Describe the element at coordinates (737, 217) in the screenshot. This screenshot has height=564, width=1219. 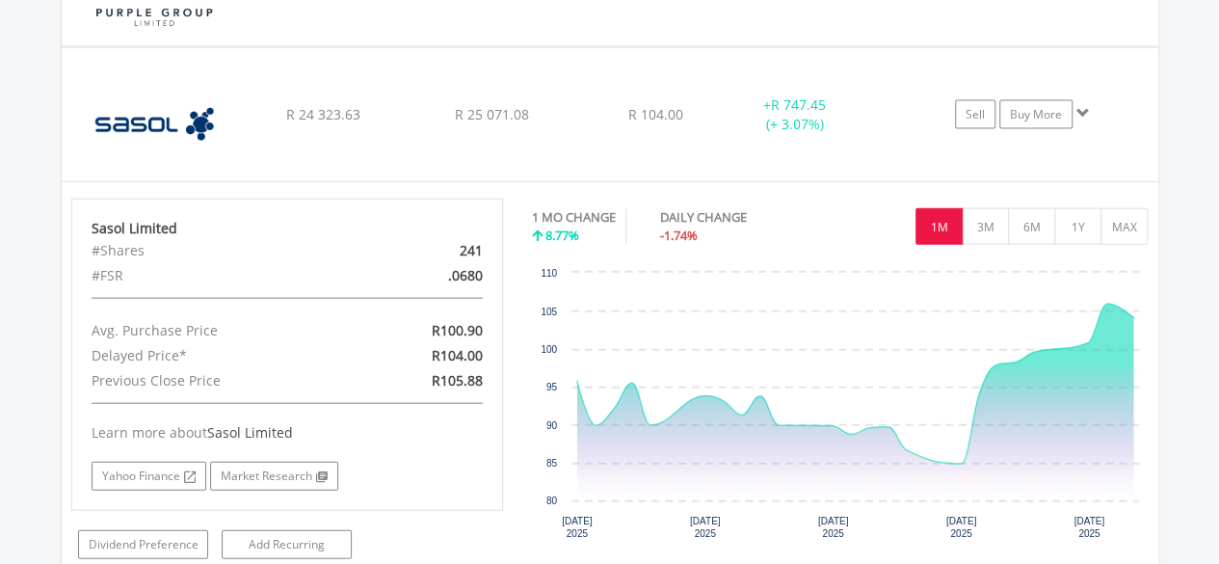
I see `div: DAILY CHANGE` at that location.